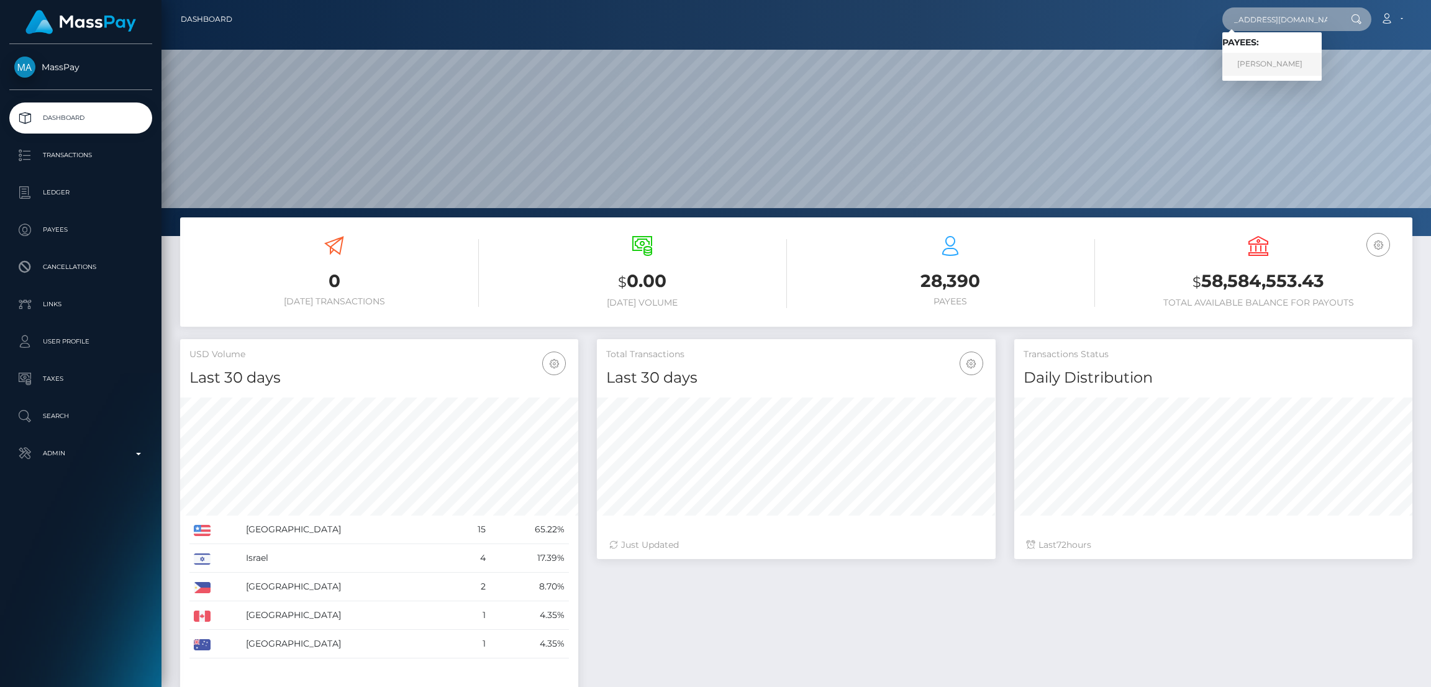  What do you see at coordinates (81, 342) in the screenshot?
I see `a: User Profile` at bounding box center [81, 342].